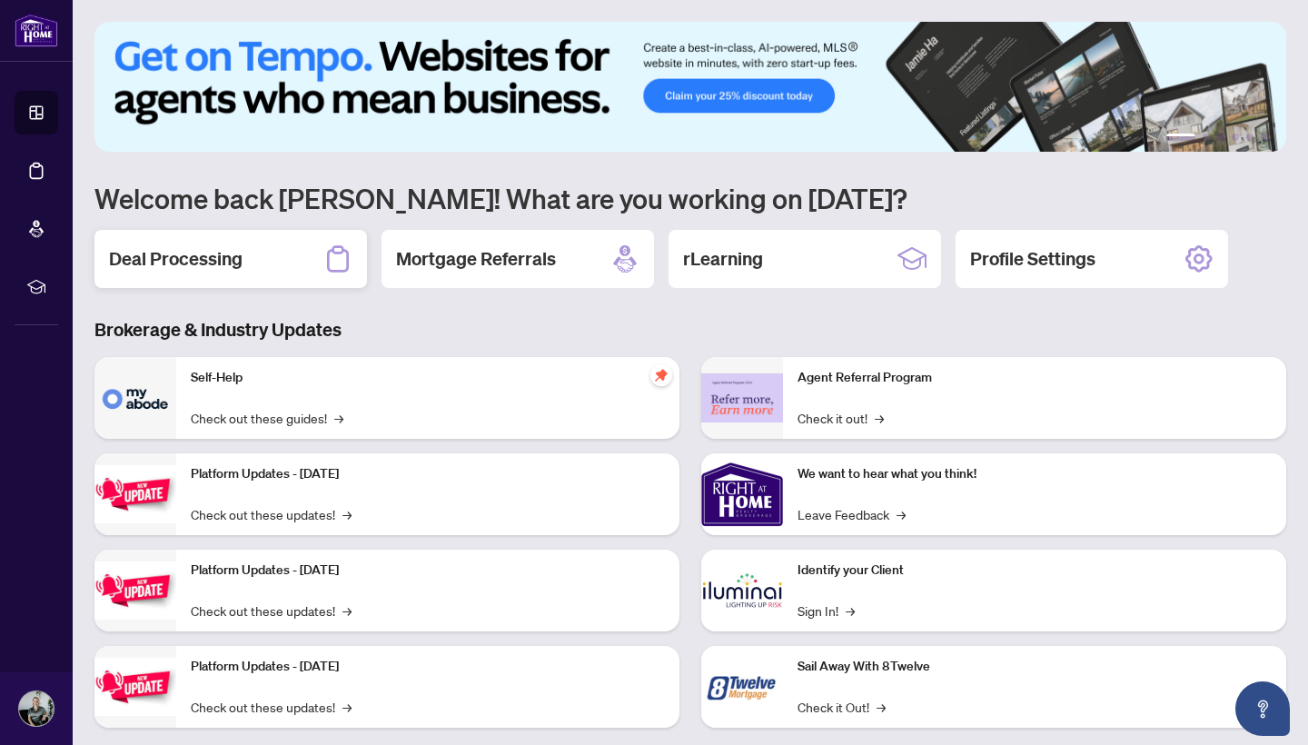 This screenshot has height=745, width=1308. Describe the element at coordinates (691, 330) in the screenshot. I see `h3: Brokerage & Industry Updates` at that location.